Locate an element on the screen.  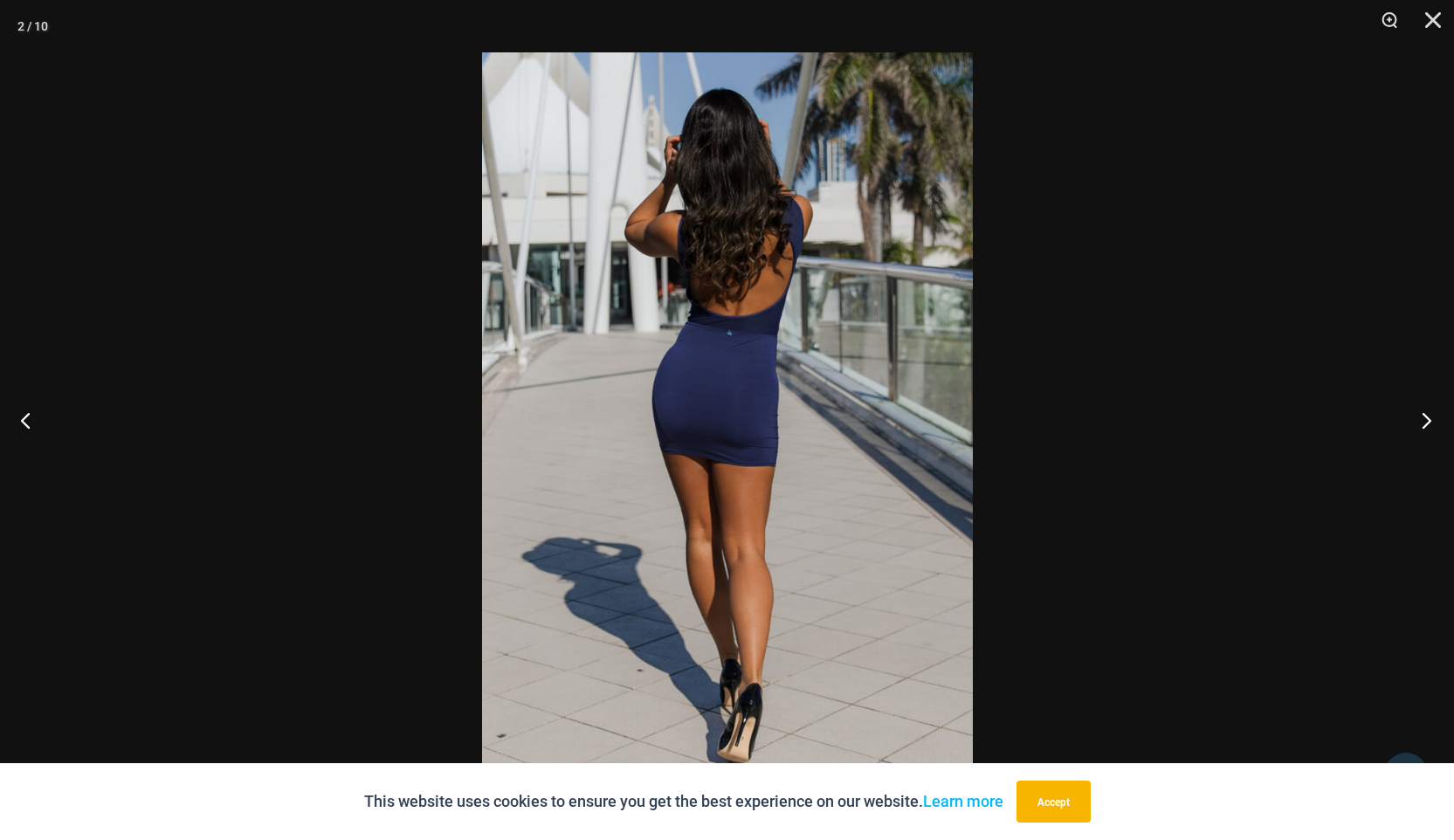
img: Desire Me Navy 5192 Dress 09 is located at coordinates (727, 420).